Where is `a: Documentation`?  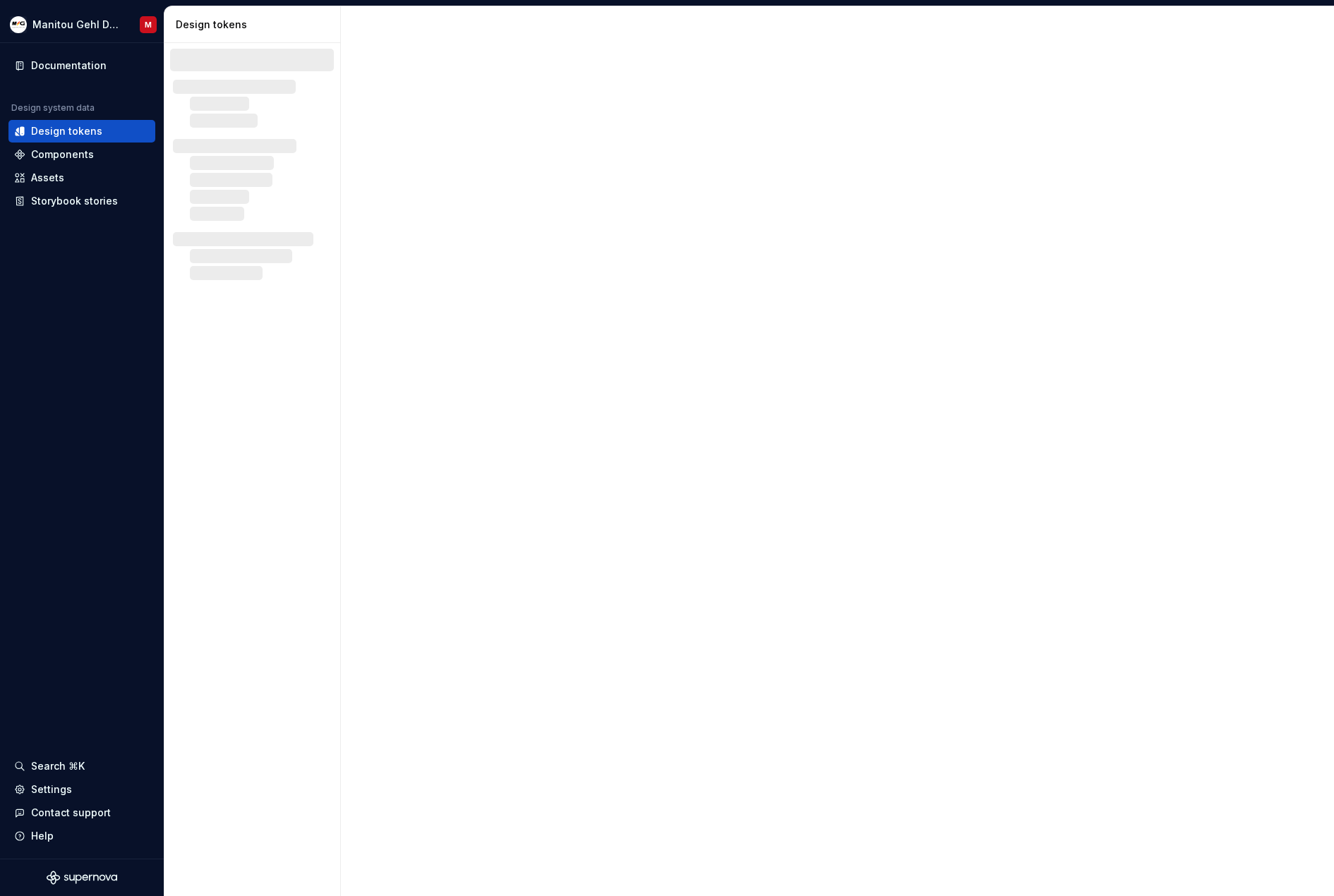
a: Documentation is located at coordinates (82, 65).